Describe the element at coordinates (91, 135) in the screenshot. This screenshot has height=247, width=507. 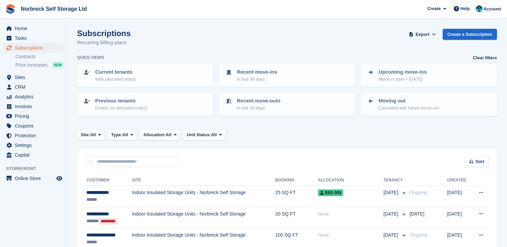
I see `button: Site: All` at that location.